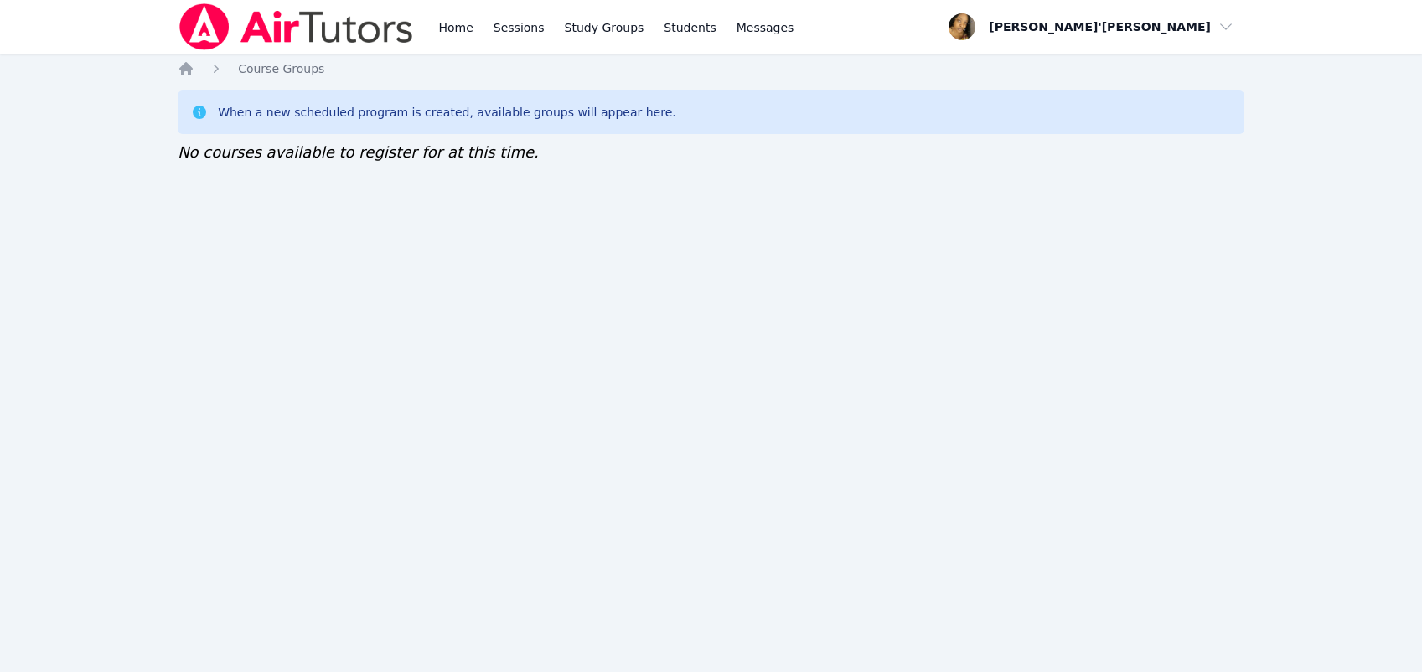  I want to click on span: Messages, so click(765, 28).